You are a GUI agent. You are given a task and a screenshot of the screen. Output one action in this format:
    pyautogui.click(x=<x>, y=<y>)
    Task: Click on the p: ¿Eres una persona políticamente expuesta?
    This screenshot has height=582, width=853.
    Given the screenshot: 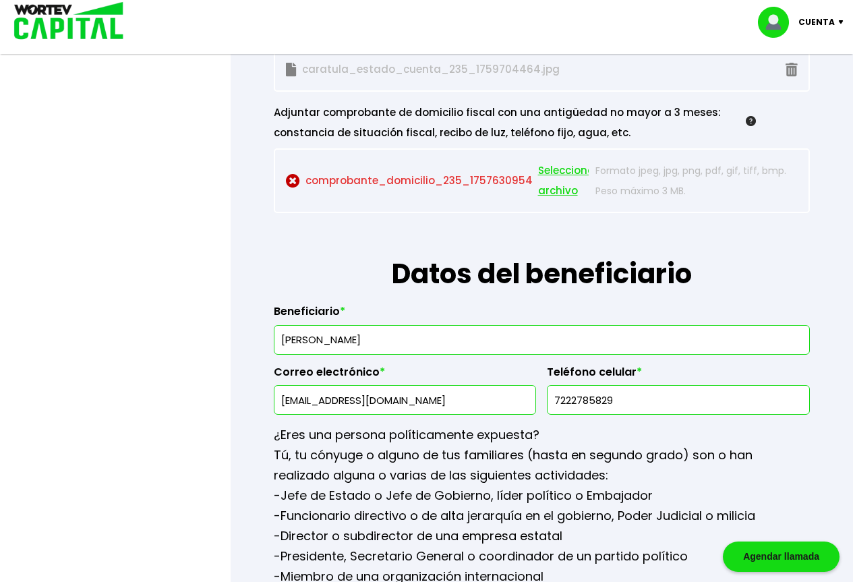 What is the action you would take?
    pyautogui.click(x=542, y=435)
    